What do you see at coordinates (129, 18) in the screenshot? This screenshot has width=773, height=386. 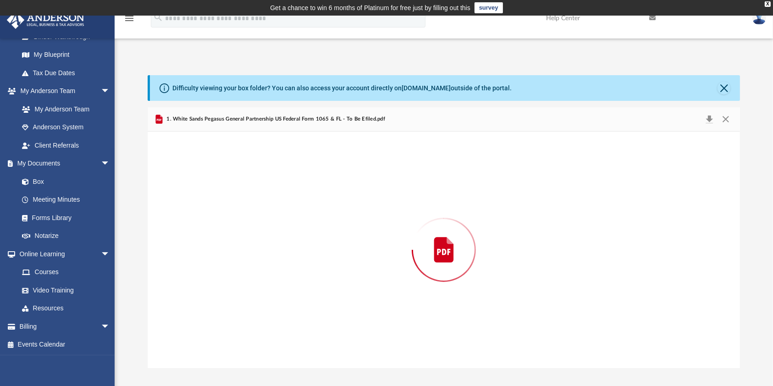 I see `i: menu` at bounding box center [129, 18].